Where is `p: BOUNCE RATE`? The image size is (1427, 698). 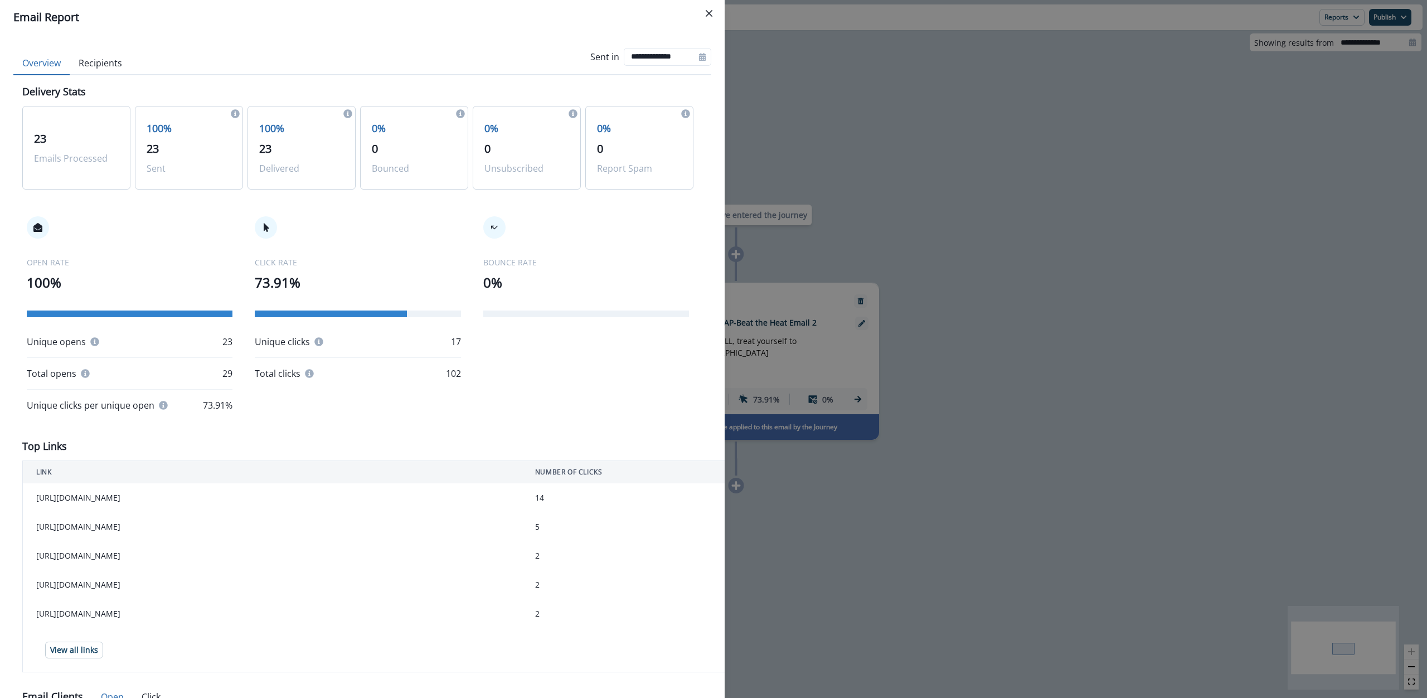 p: BOUNCE RATE is located at coordinates (586, 262).